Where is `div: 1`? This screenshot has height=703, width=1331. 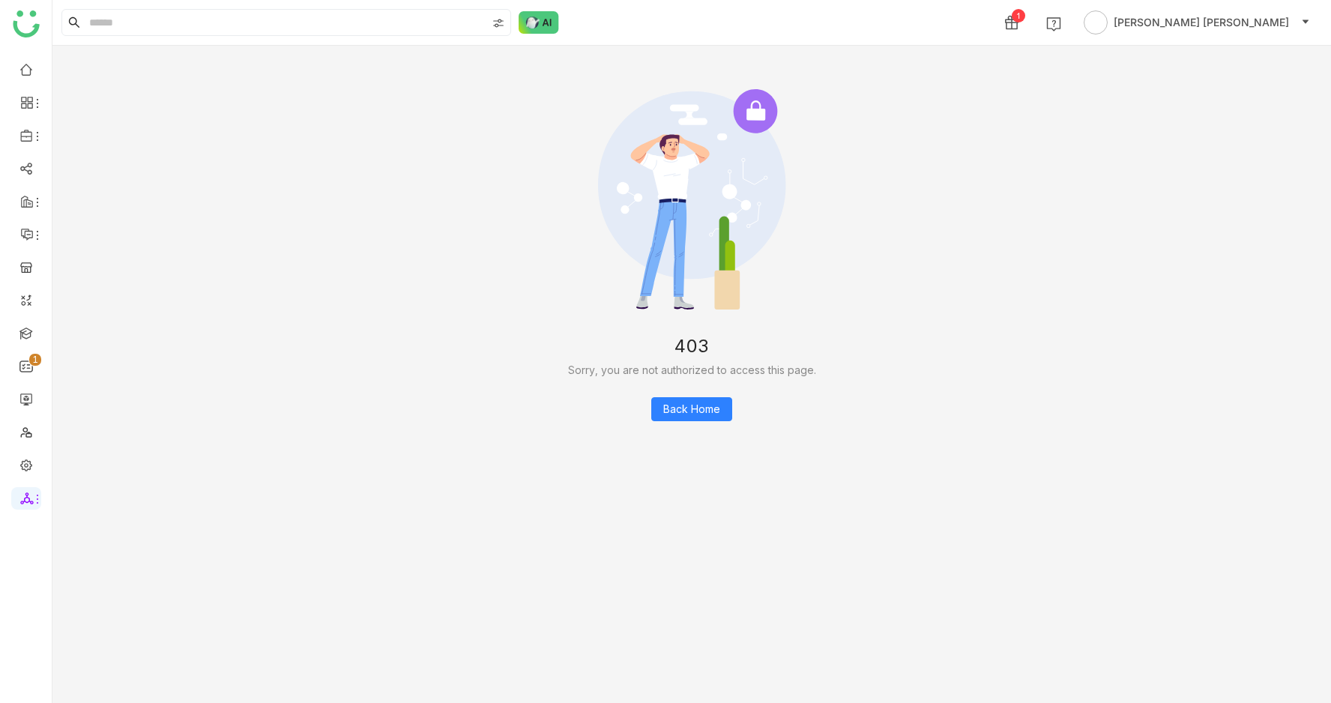 div: 1 is located at coordinates (1019, 16).